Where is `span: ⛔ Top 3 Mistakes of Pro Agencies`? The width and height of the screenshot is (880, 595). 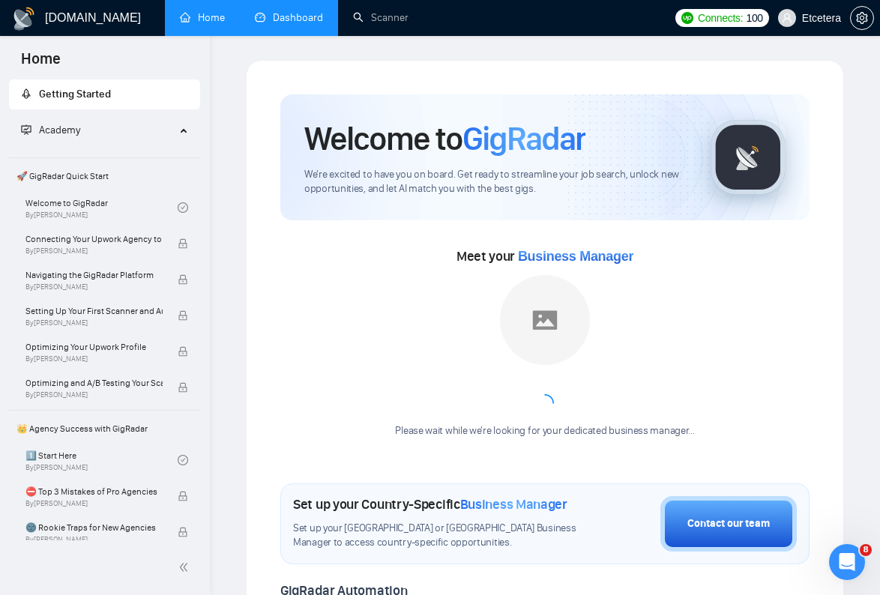
span: ⛔ Top 3 Mistakes of Pro Agencies is located at coordinates (94, 492).